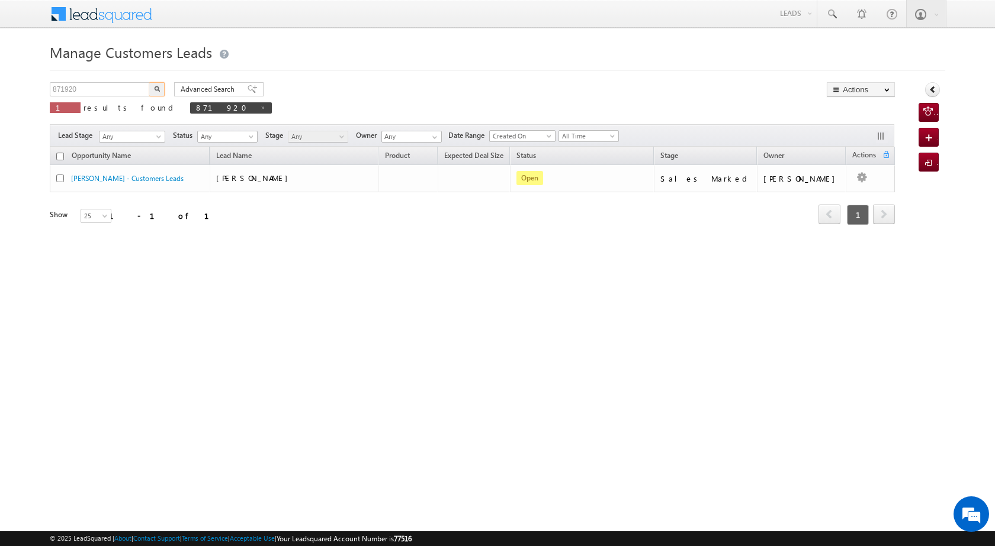 This screenshot has height=546, width=995. What do you see at coordinates (829, 214) in the screenshot?
I see `span: prev` at bounding box center [829, 214].